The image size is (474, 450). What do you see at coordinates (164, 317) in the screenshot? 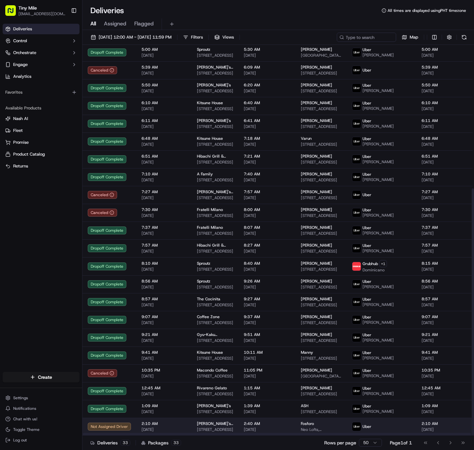
I see `span: 9:07 AM` at bounding box center [164, 317].